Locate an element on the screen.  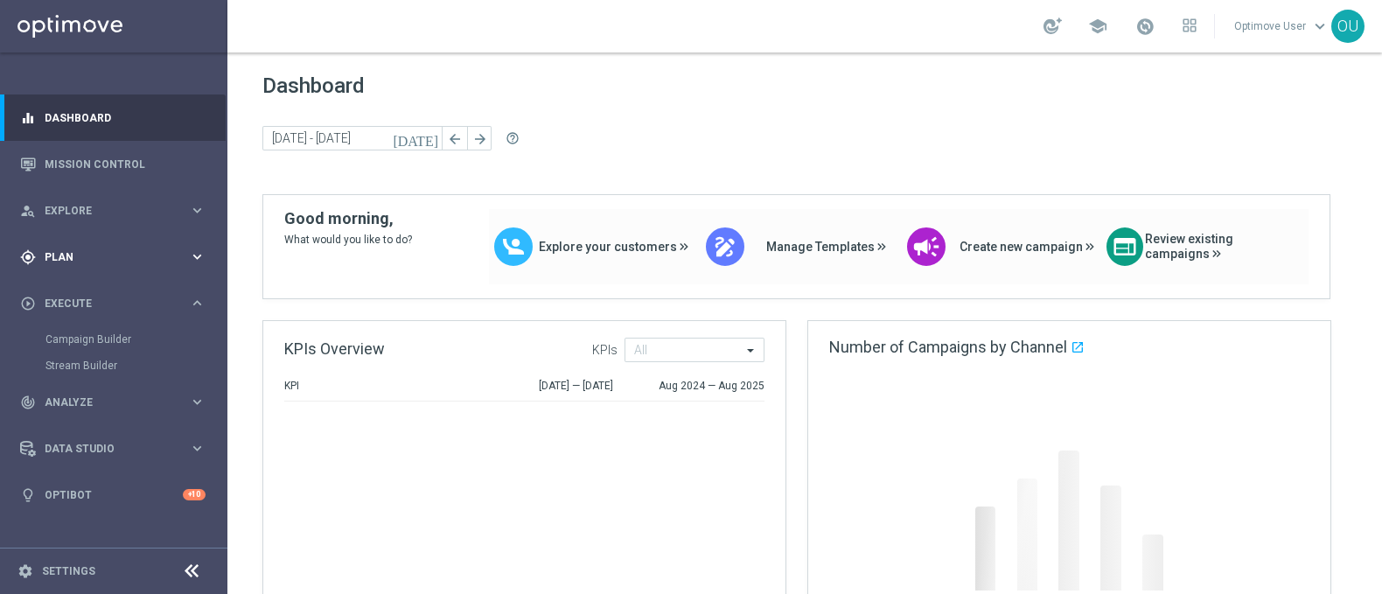
a: Mission Control is located at coordinates (125, 164).